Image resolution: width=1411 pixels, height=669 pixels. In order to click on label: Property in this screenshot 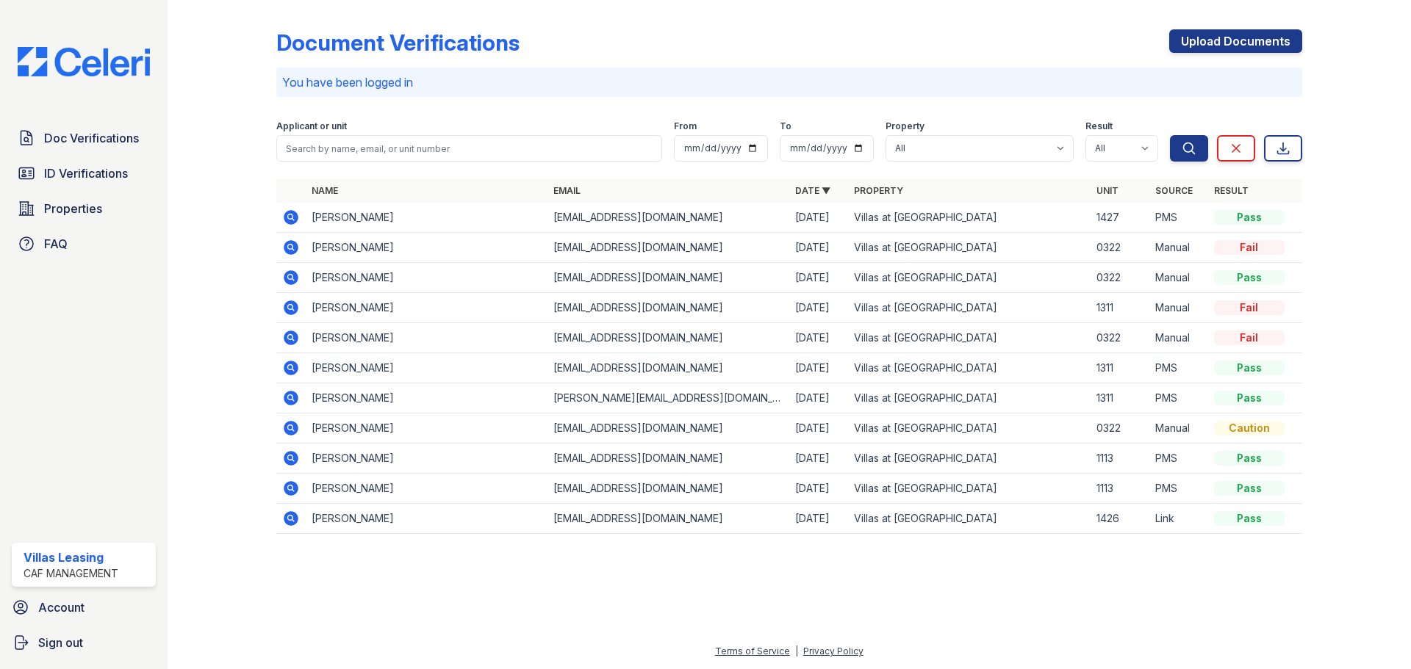, I will do `click(905, 126)`.